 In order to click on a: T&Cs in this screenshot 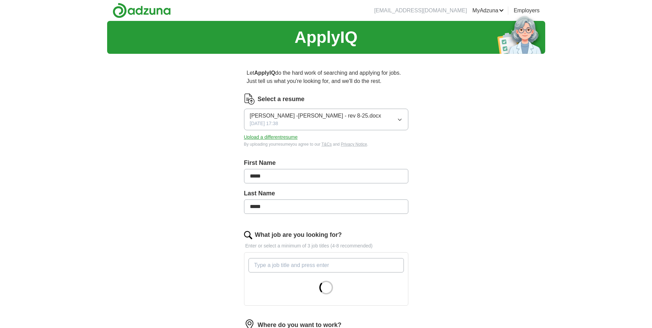, I will do `click(327, 144)`.